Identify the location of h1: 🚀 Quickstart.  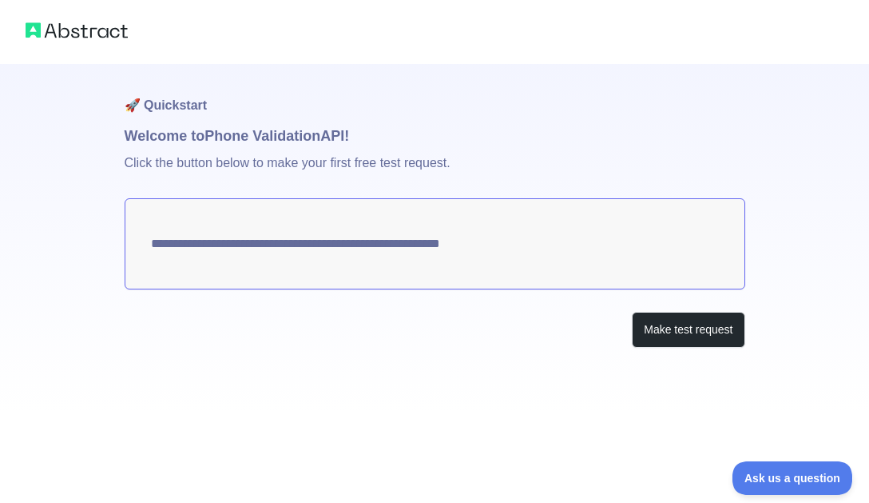
(435, 94).